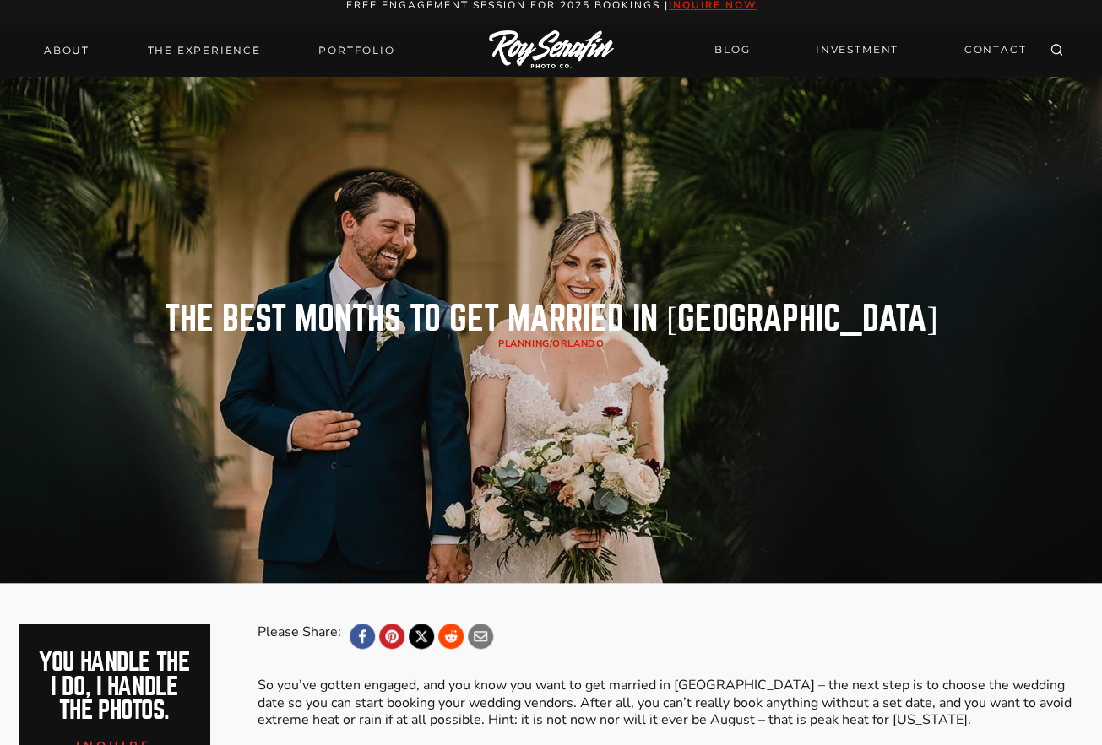  Describe the element at coordinates (356, 51) in the screenshot. I see `a: Portfolio` at that location.